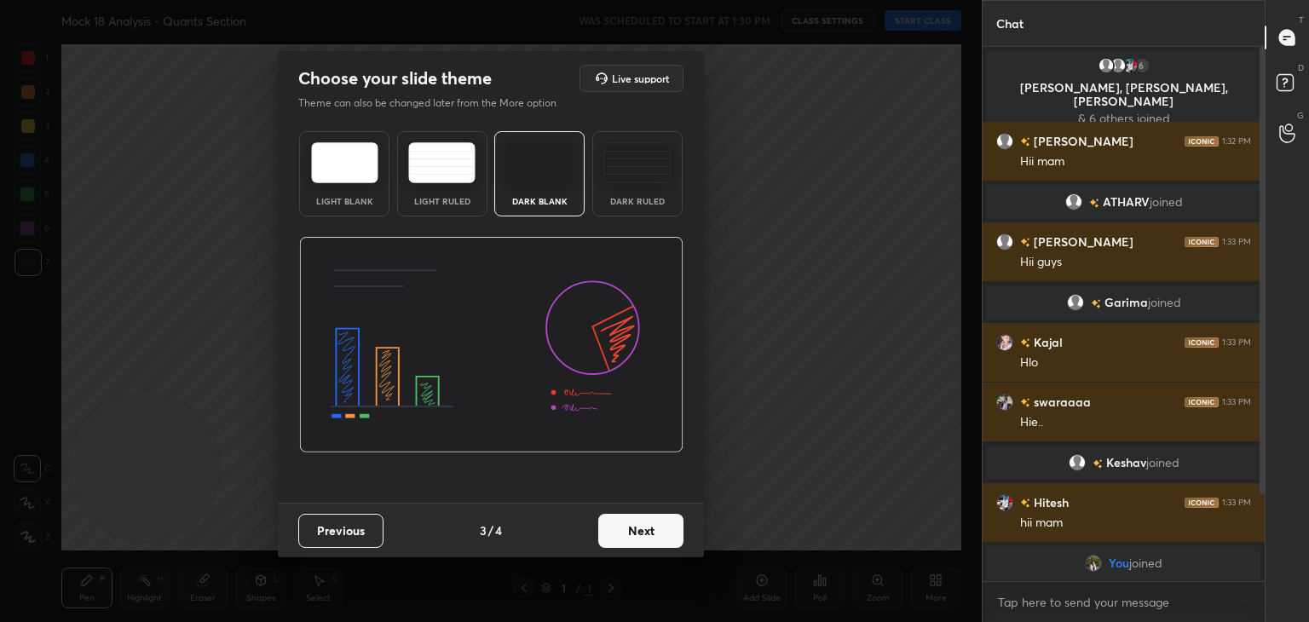 This screenshot has width=1309, height=622. Describe the element at coordinates (640, 78) in the screenshot. I see `h5: Live support` at that location.